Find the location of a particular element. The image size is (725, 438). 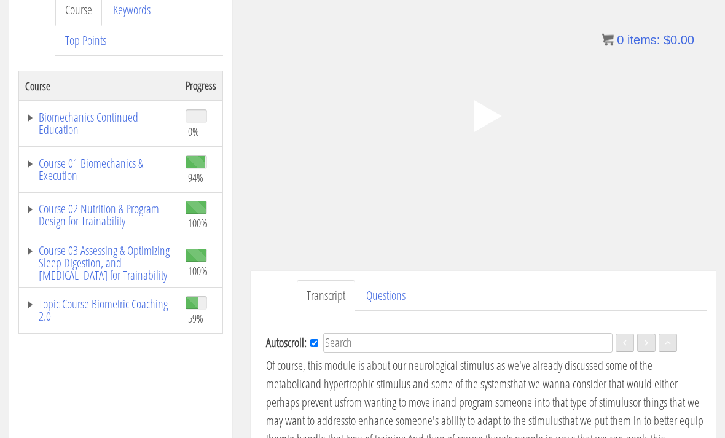

v: Of course, this module is about our neurological stimulus is located at coordinates (379, 365).